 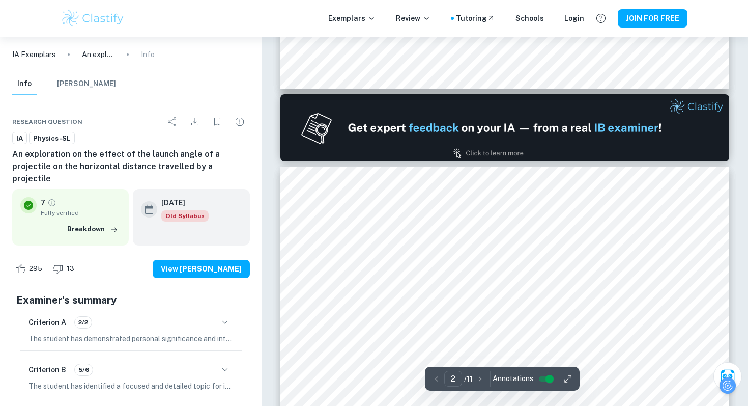 I want to click on p: / 11, so click(x=468, y=379).